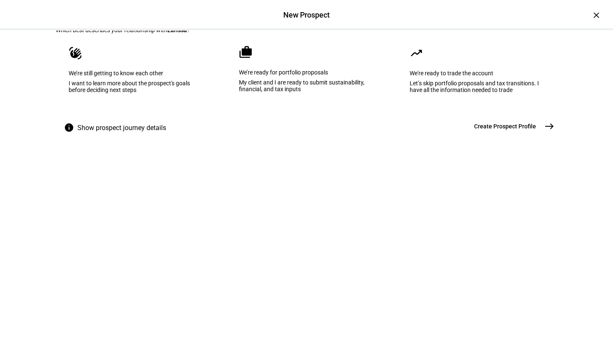 This screenshot has width=613, height=340. I want to click on div: Let’s skip portfolio proposals and tax transitions. I have all the information needed to trade, so click(477, 87).